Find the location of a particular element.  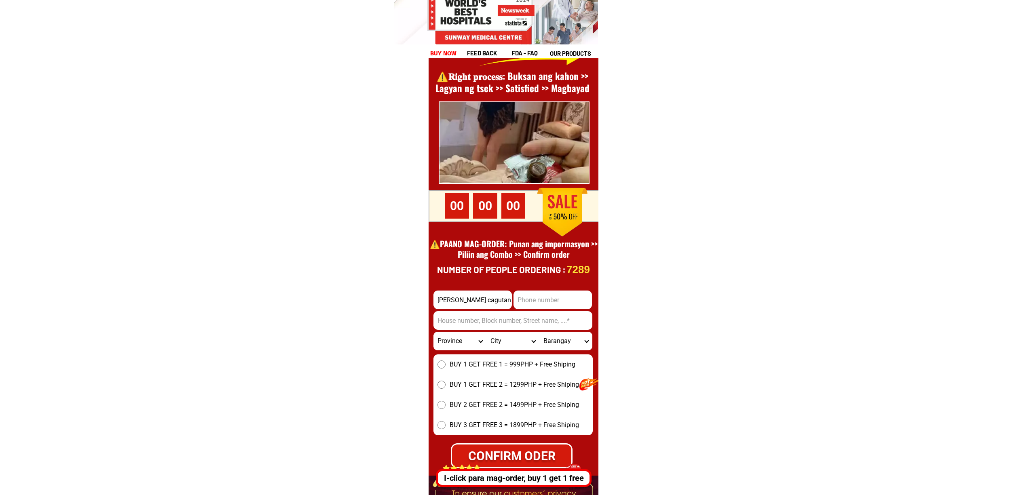

select: Select district is located at coordinates (513, 341).